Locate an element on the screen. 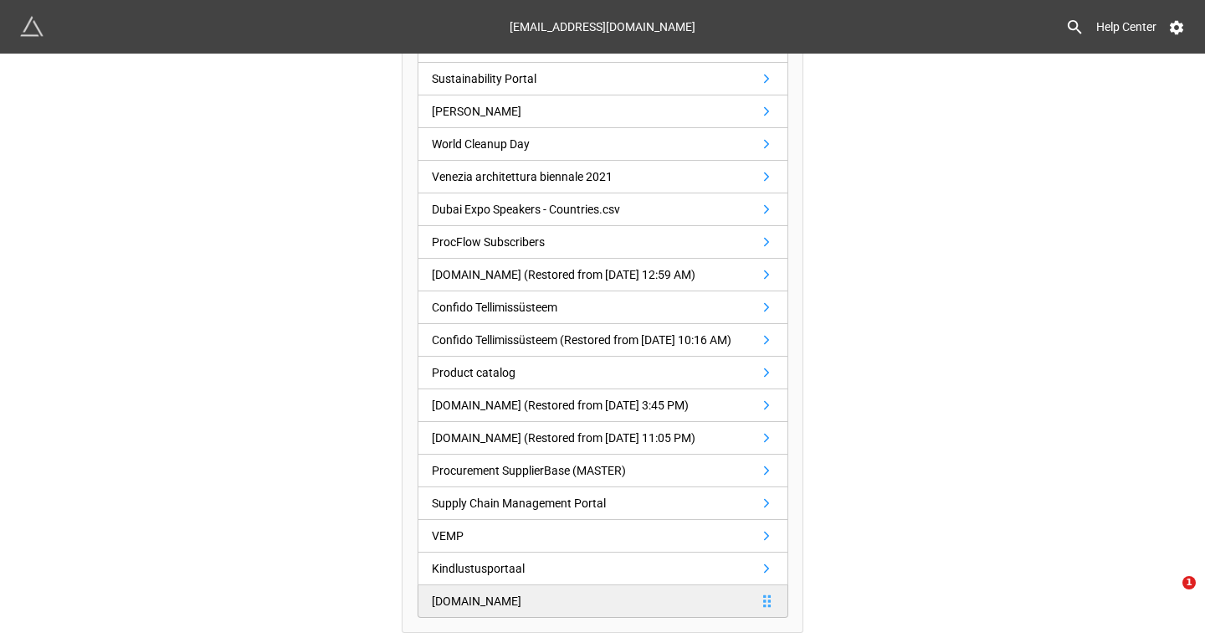 This screenshot has width=1205, height=633. a: World Cleanup Day is located at coordinates (603, 144).